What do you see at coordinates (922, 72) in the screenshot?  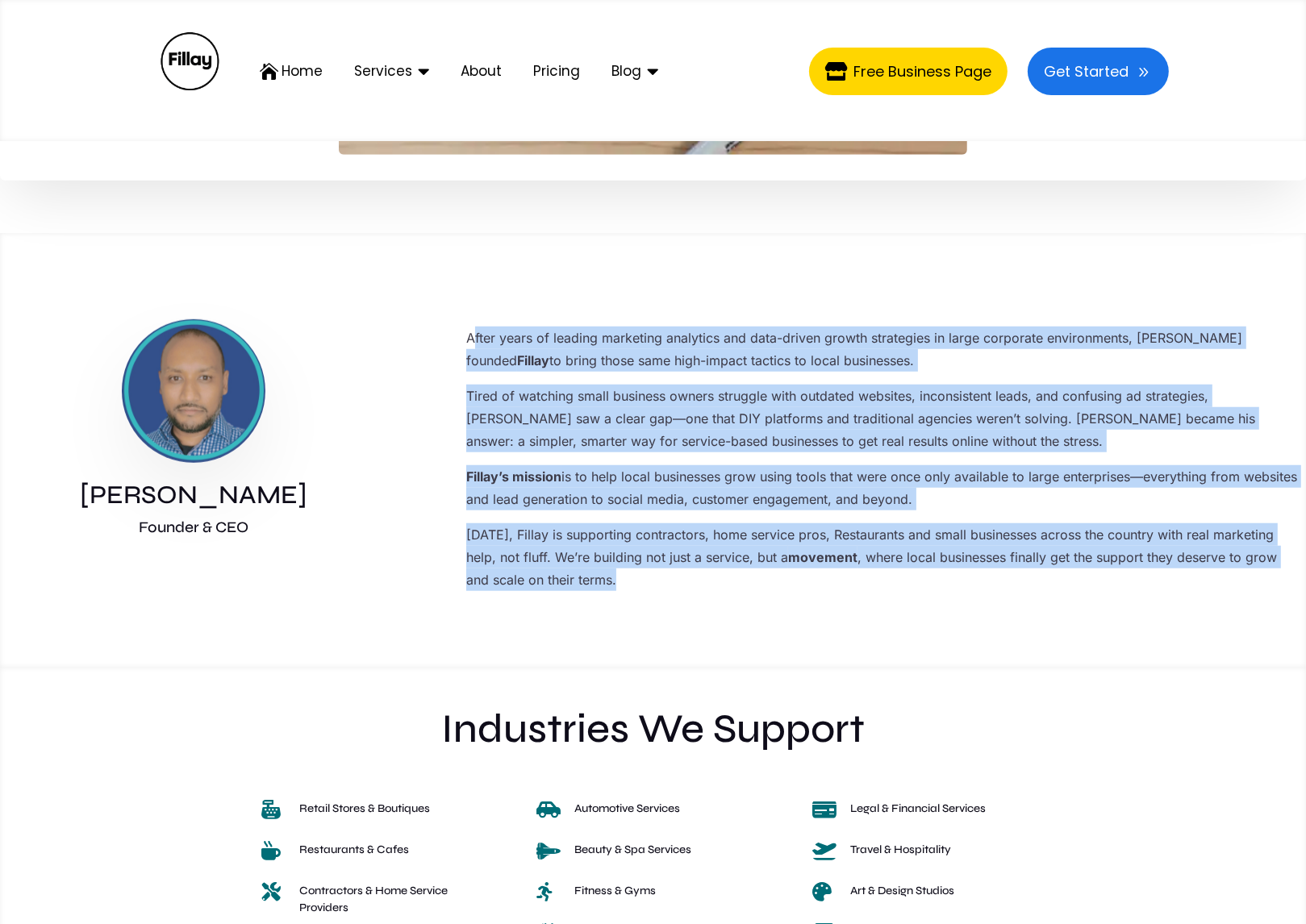 I see `span: Free Business Page` at bounding box center [922, 72].